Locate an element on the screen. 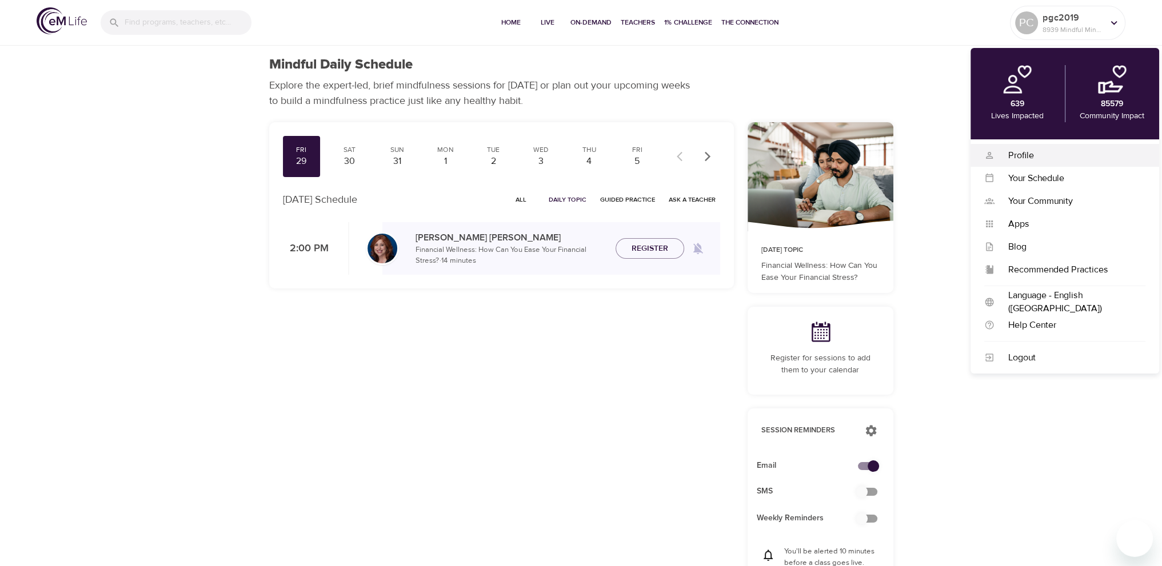  p: 639 is located at coordinates (1017, 104).